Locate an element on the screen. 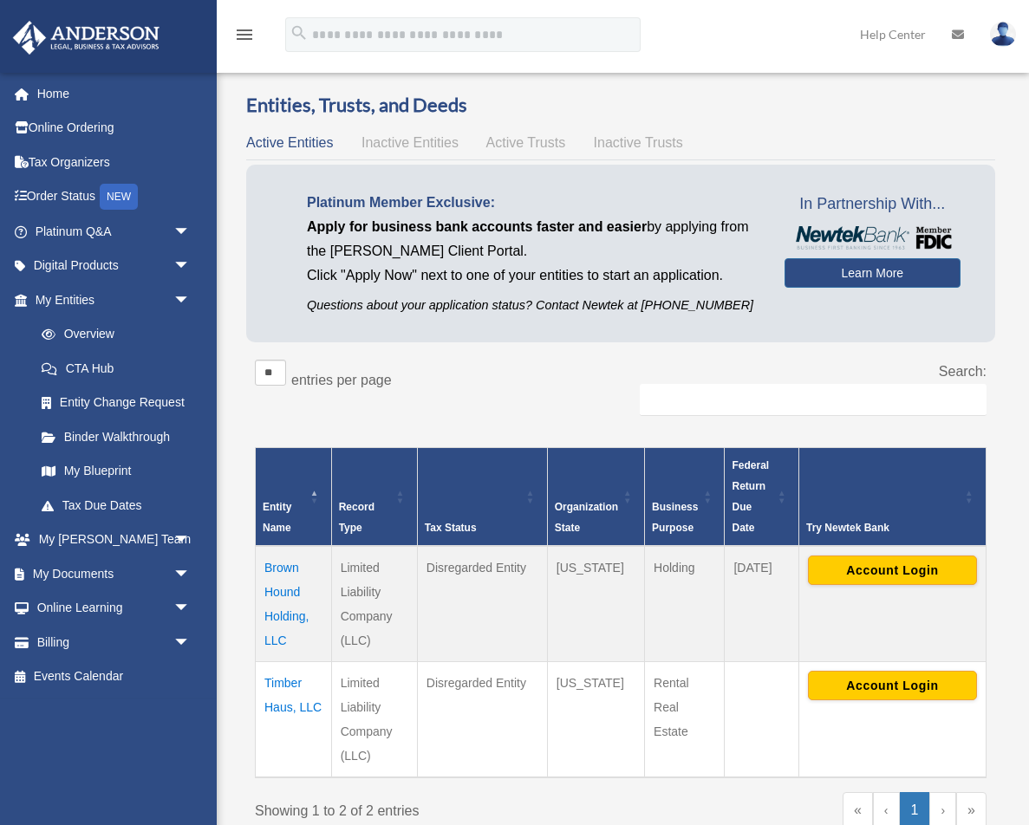  th: Try Newtek Bank : Activate to sort is located at coordinates (892, 497).